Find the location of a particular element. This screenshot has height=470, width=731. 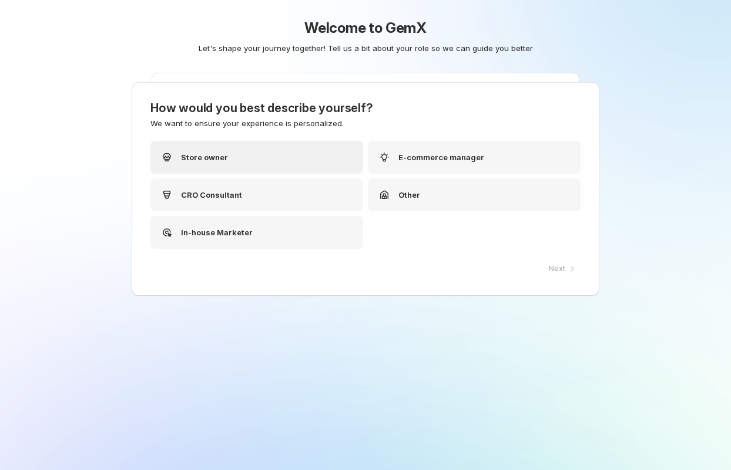

h1: Welcome to GemX is located at coordinates (365, 28).